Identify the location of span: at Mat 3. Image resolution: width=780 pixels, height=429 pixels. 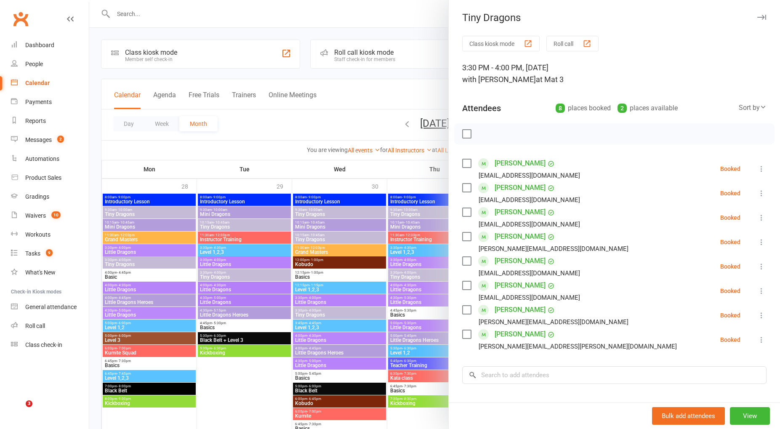
(550, 79).